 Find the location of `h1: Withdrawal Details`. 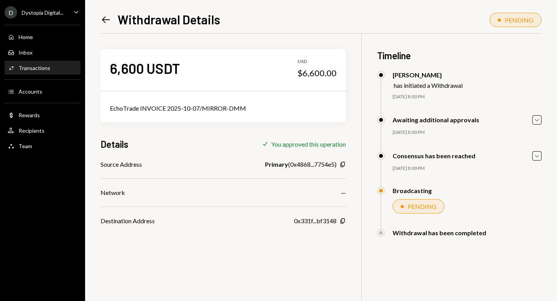

h1: Withdrawal Details is located at coordinates (169, 19).